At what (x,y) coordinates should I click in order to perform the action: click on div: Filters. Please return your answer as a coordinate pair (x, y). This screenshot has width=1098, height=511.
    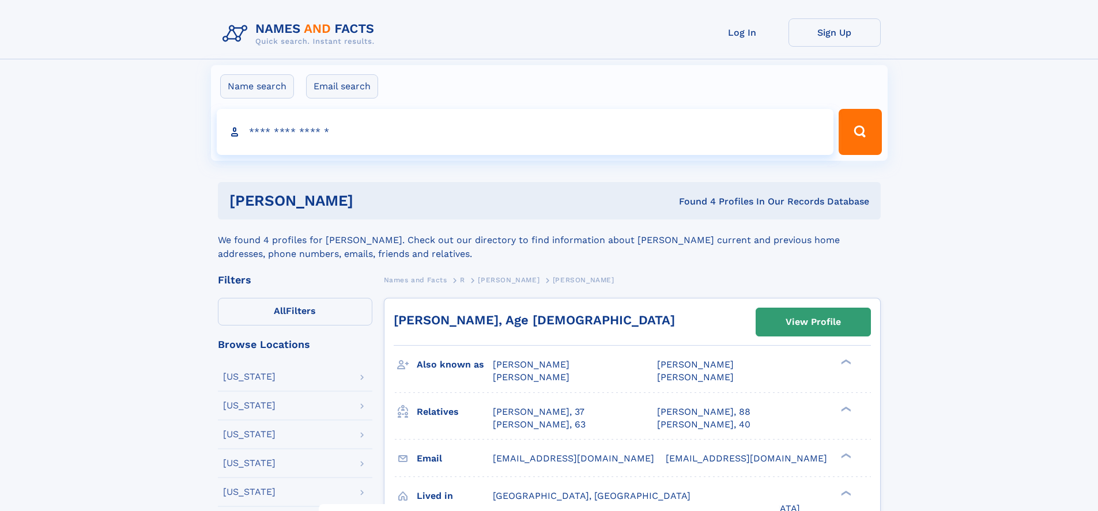
    Looking at the image, I should click on (295, 280).